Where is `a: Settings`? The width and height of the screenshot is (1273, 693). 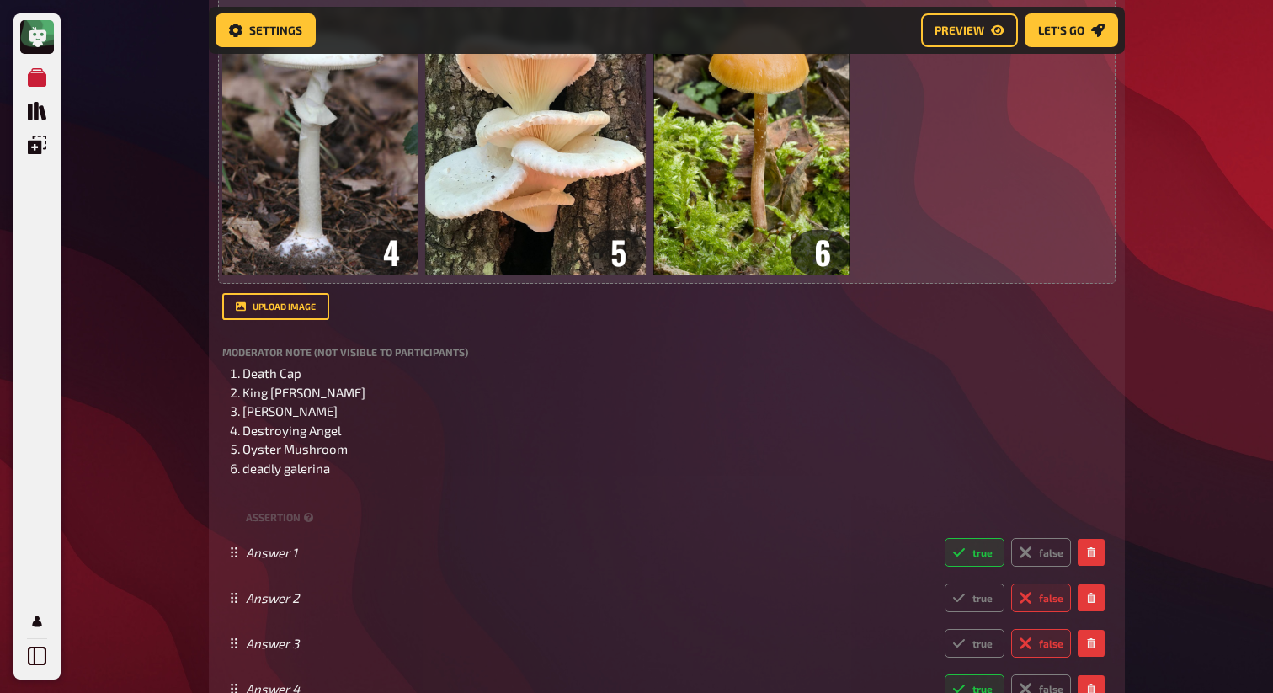 a: Settings is located at coordinates (265, 30).